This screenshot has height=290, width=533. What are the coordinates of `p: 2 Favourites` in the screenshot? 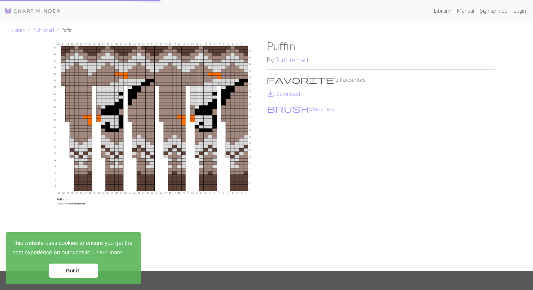 It's located at (380, 80).